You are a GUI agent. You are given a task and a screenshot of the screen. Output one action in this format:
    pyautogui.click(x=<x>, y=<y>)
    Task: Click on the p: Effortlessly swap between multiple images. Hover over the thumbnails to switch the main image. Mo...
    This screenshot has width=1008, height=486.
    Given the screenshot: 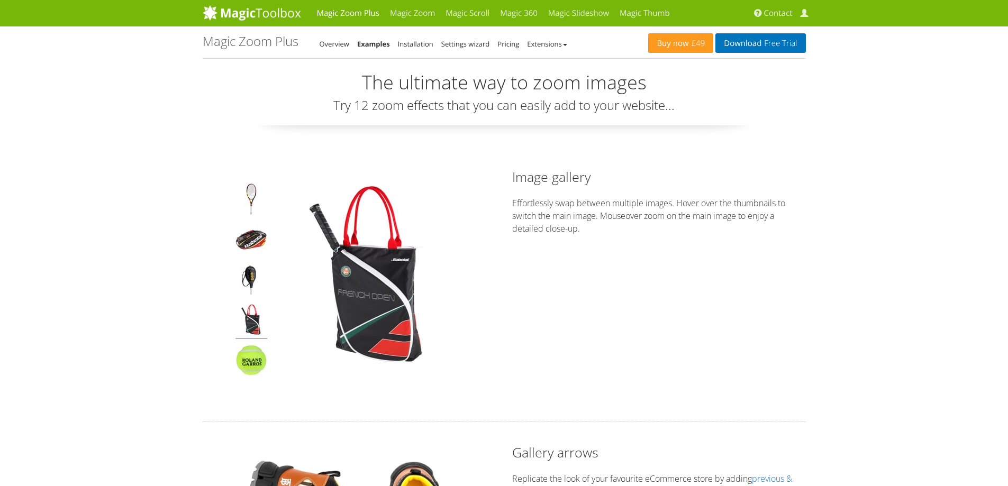 What is the action you would take?
    pyautogui.click(x=659, y=216)
    